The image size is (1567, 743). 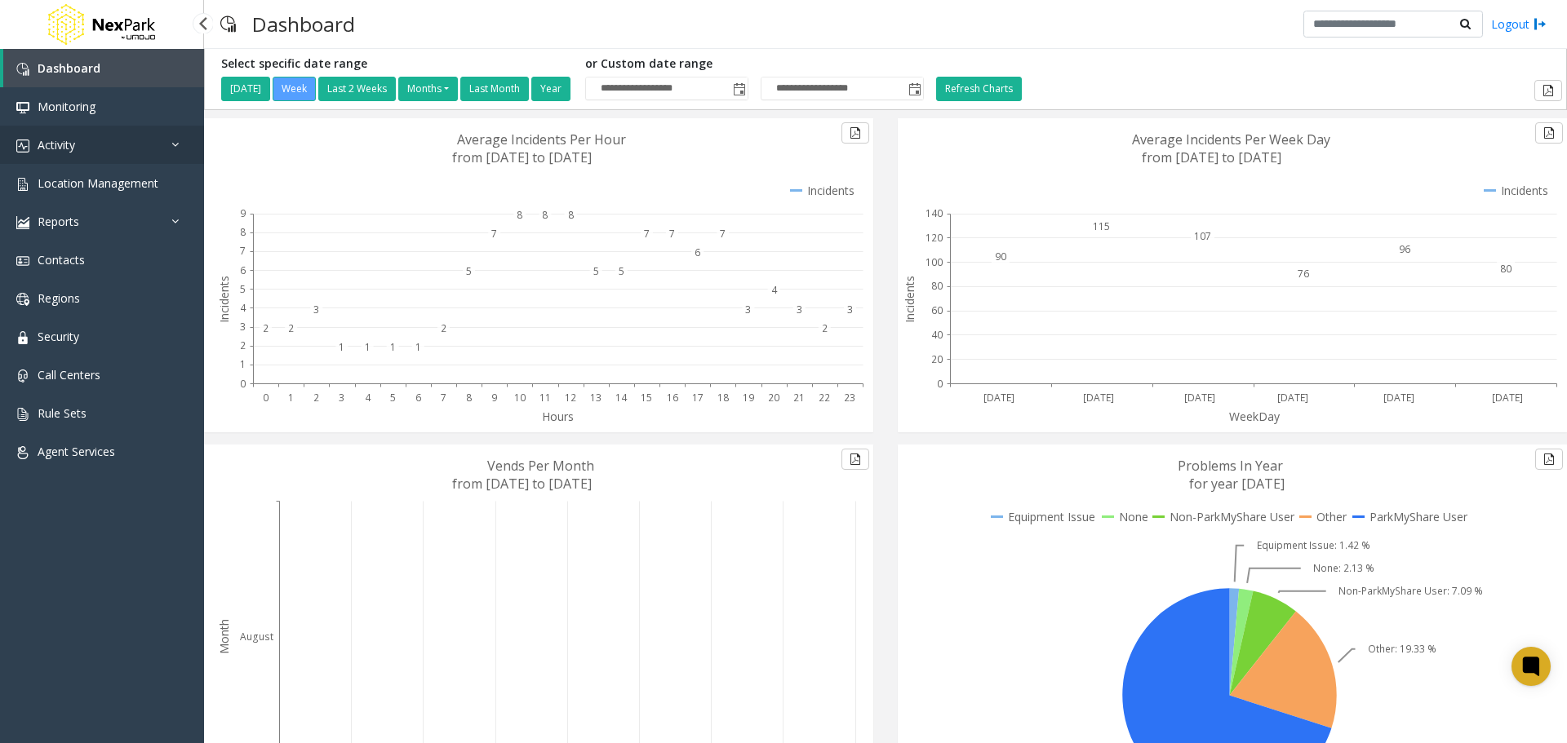 What do you see at coordinates (933, 213) in the screenshot?
I see `text: 140` at bounding box center [933, 213].